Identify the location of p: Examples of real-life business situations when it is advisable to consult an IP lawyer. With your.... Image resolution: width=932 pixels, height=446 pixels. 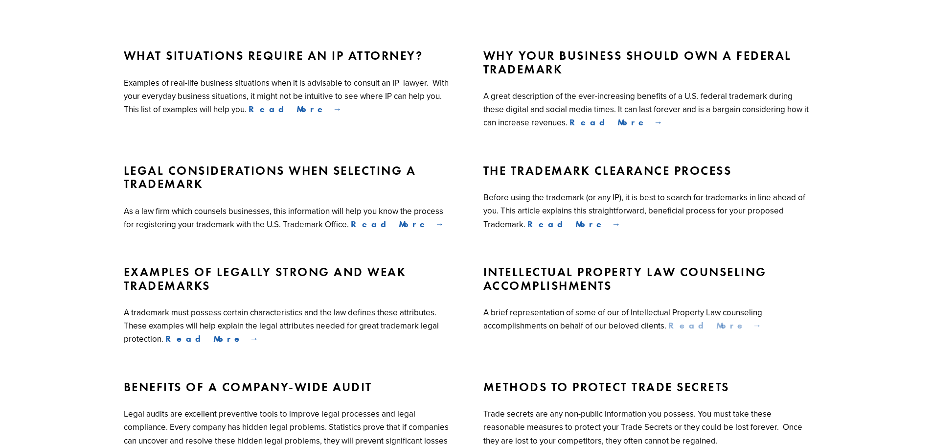
(287, 96).